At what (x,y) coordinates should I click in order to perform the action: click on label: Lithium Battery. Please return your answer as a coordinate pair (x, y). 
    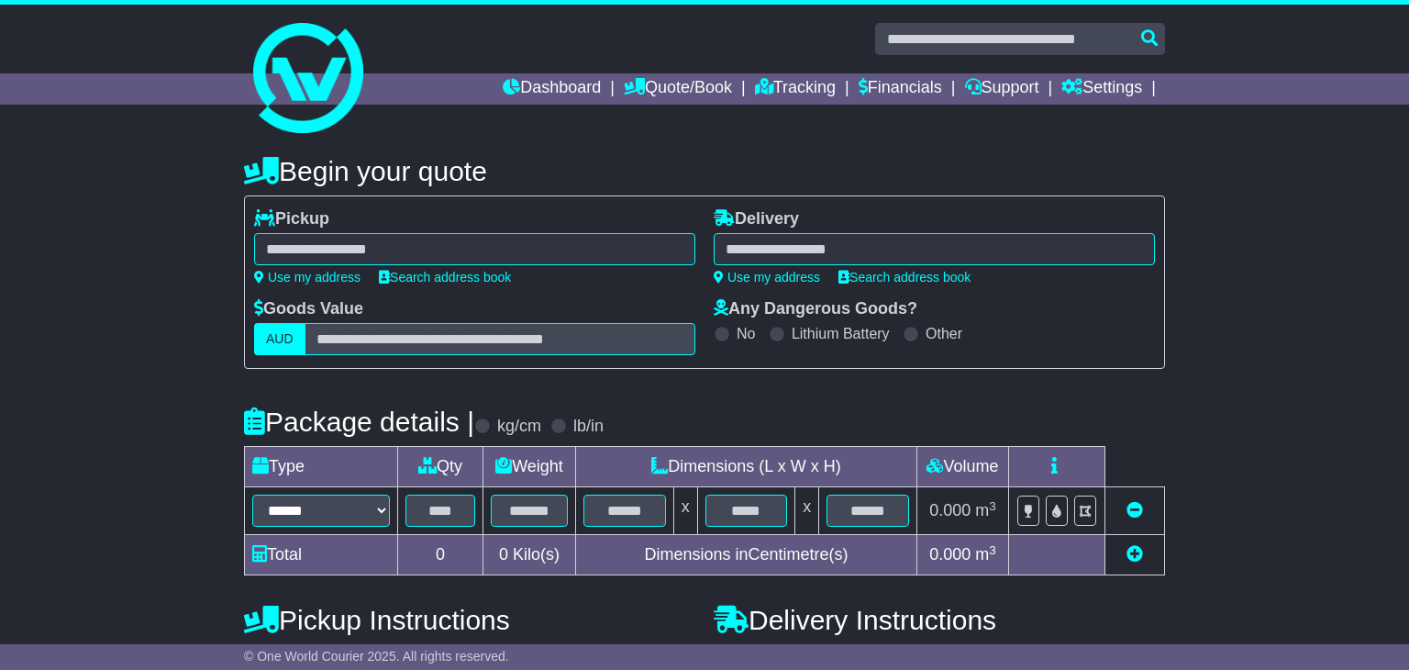
    Looking at the image, I should click on (840, 333).